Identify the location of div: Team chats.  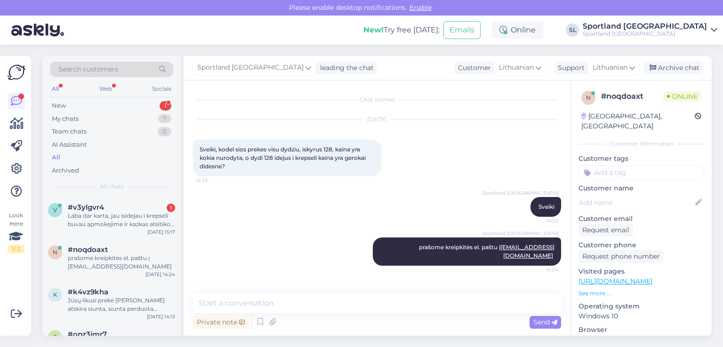
(69, 132).